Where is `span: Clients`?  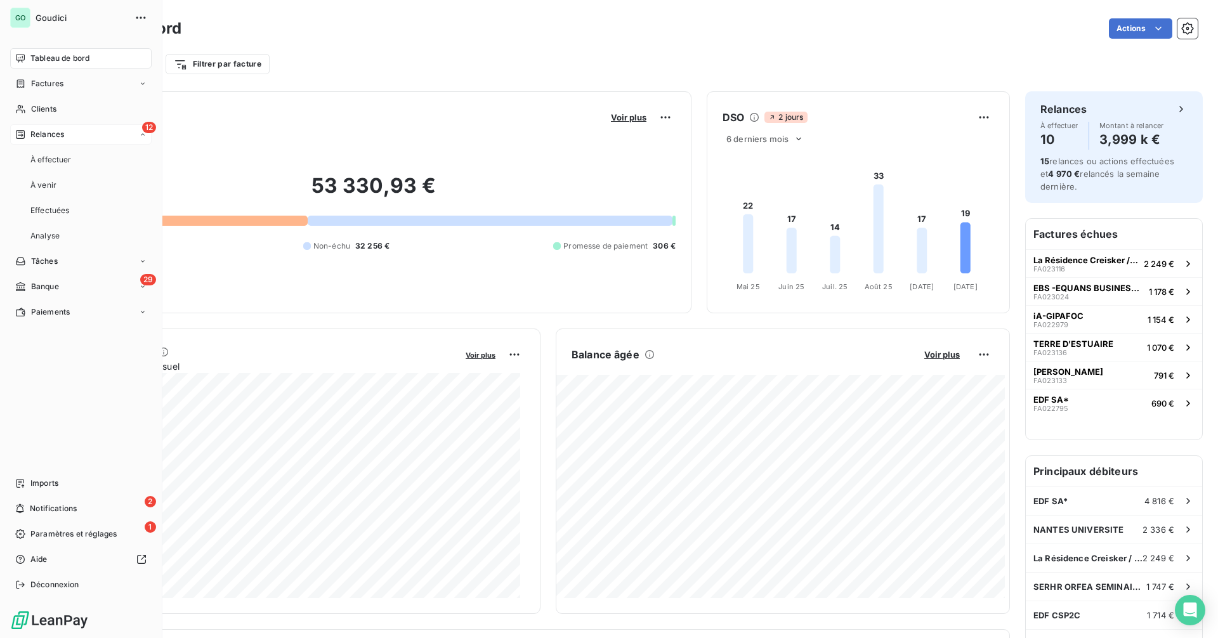
span: Clients is located at coordinates (44, 109).